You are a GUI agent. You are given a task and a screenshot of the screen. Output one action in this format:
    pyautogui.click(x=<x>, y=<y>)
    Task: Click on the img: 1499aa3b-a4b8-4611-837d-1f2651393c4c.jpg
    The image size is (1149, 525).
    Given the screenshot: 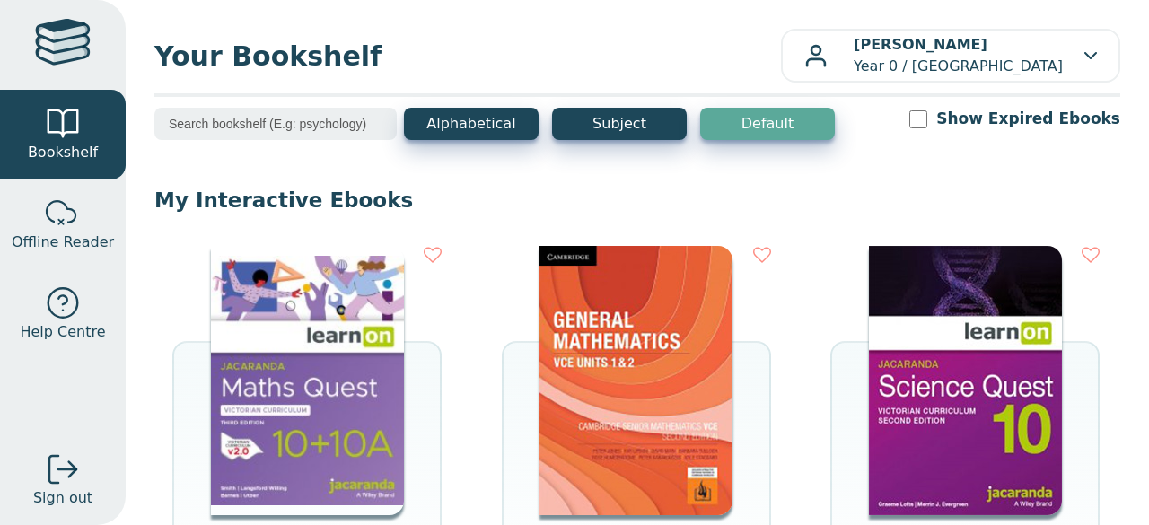 What is the action you would take?
    pyautogui.click(x=307, y=381)
    